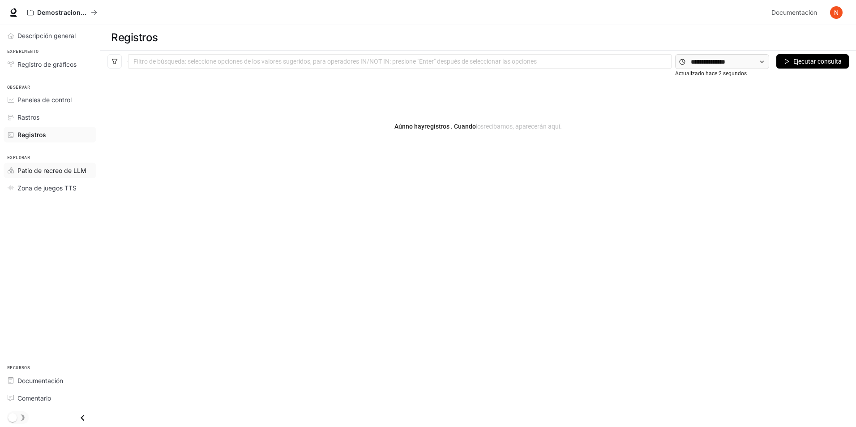  What do you see at coordinates (50, 188) in the screenshot?
I see `a: Zona de juegos TTS` at bounding box center [50, 188].